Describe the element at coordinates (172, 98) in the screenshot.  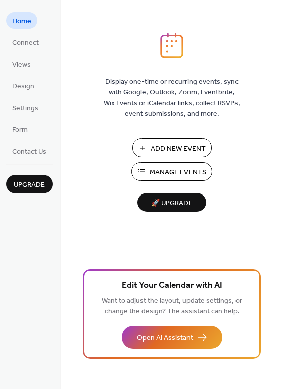
I see `span: Display one-time or recurring events, sync with Google, Outlook, Zoom, Eventbrite, Wix Events or ...` at that location.